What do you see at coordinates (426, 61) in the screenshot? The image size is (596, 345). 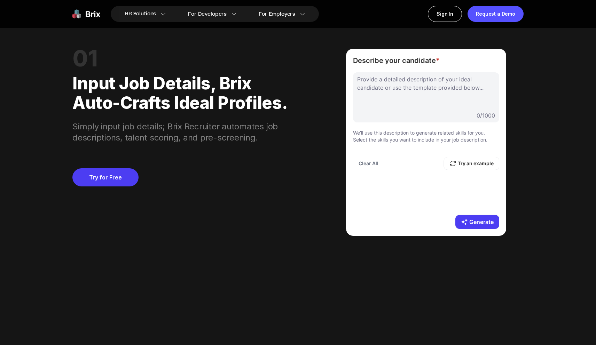 I see `span: Describe your candidate` at bounding box center [426, 61].